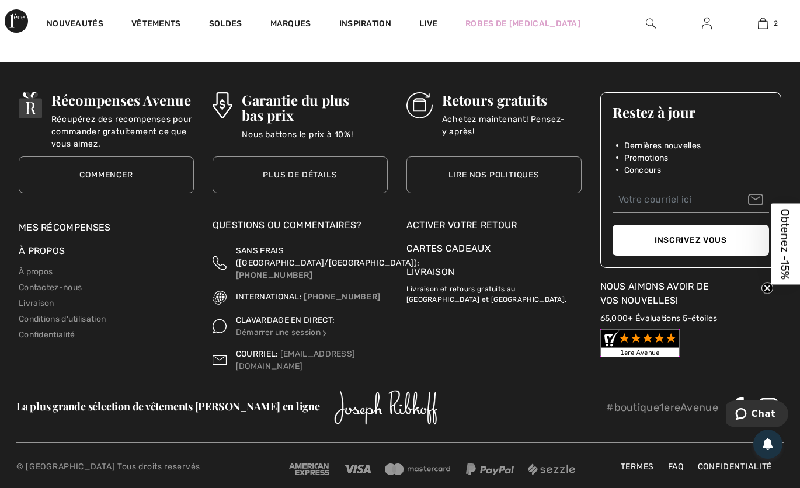  What do you see at coordinates (494, 175) in the screenshot?
I see `a: Lire nos politiques` at bounding box center [494, 175].